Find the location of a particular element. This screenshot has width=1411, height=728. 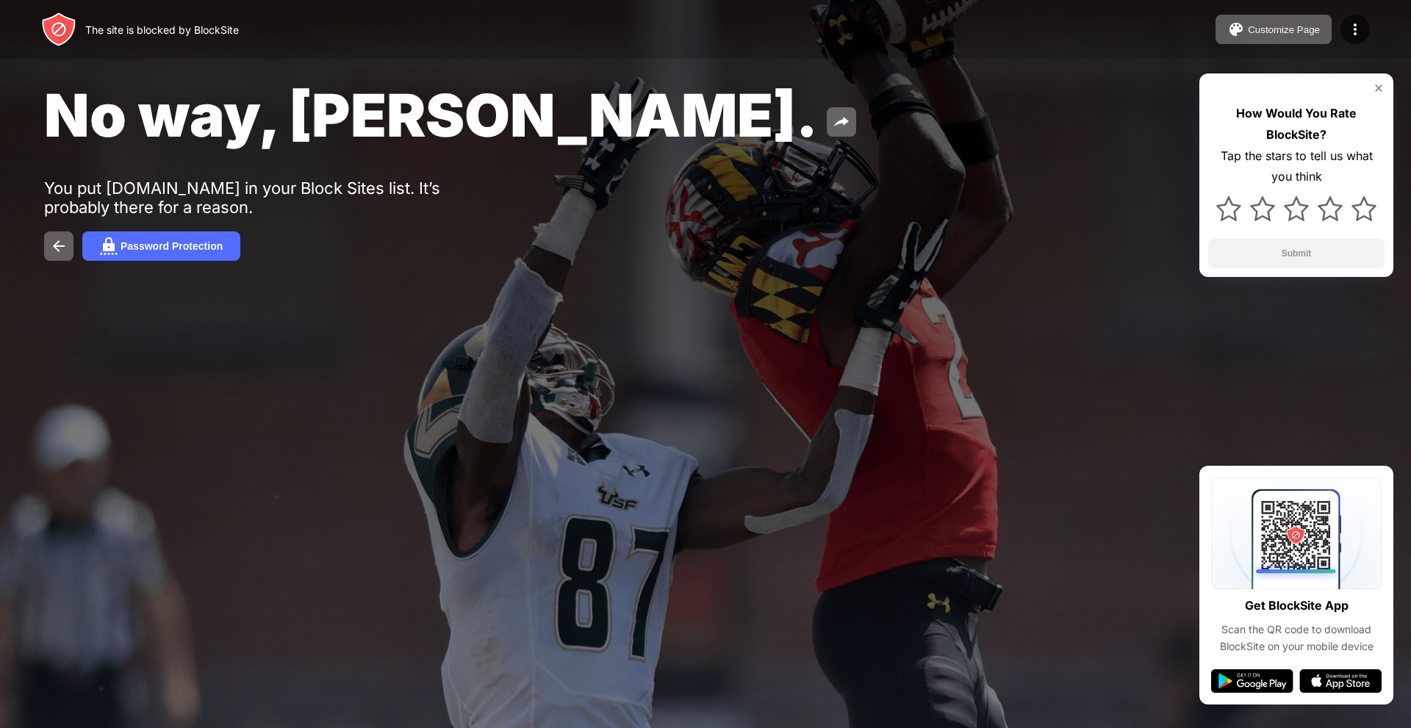

img: pallet.svg is located at coordinates (1236, 29).